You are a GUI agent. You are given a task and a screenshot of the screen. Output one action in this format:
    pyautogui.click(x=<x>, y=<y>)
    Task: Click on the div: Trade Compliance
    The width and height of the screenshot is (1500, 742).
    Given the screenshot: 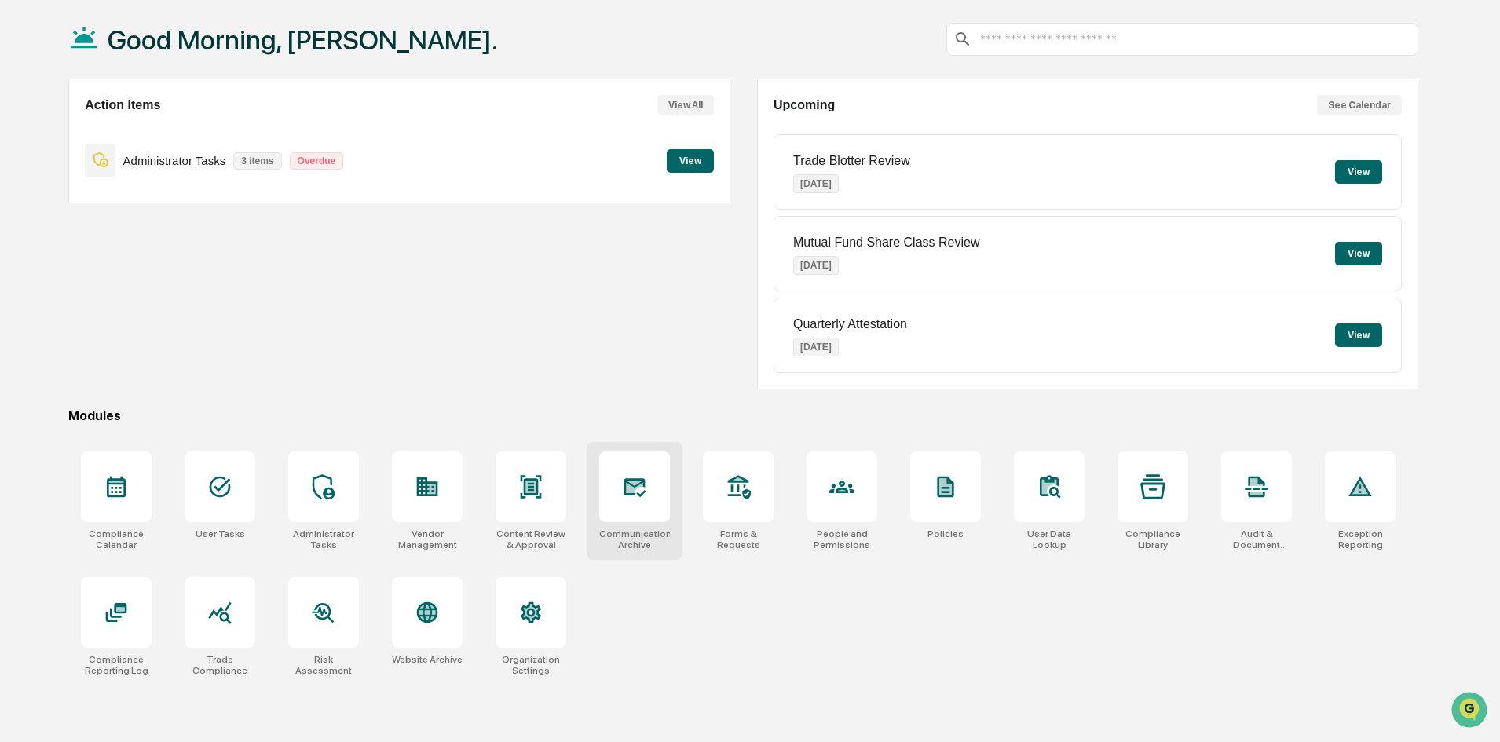 What is the action you would take?
    pyautogui.click(x=220, y=665)
    